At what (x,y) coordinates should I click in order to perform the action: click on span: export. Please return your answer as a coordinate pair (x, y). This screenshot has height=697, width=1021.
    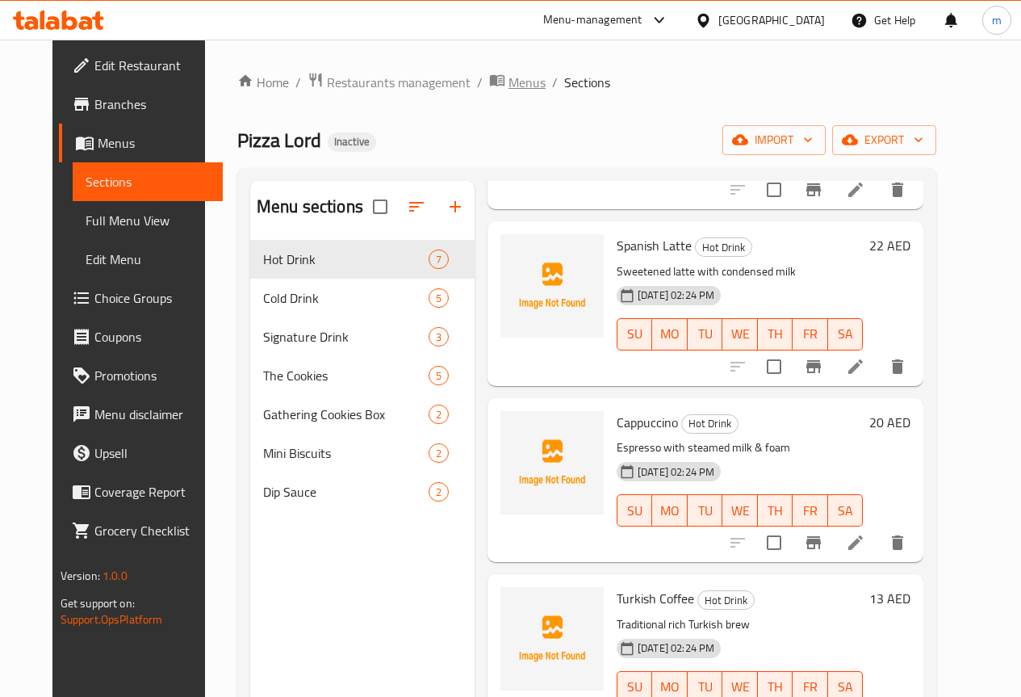
    Looking at the image, I should click on (884, 140).